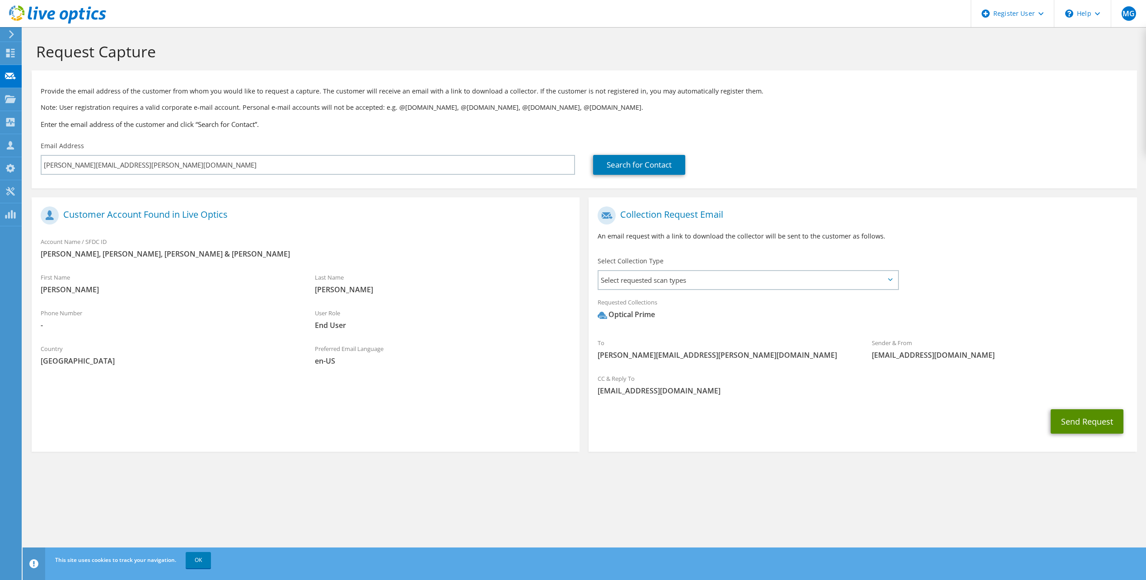  What do you see at coordinates (860, 216) in the screenshot?
I see `h1: Collection Request Email` at bounding box center [860, 216].